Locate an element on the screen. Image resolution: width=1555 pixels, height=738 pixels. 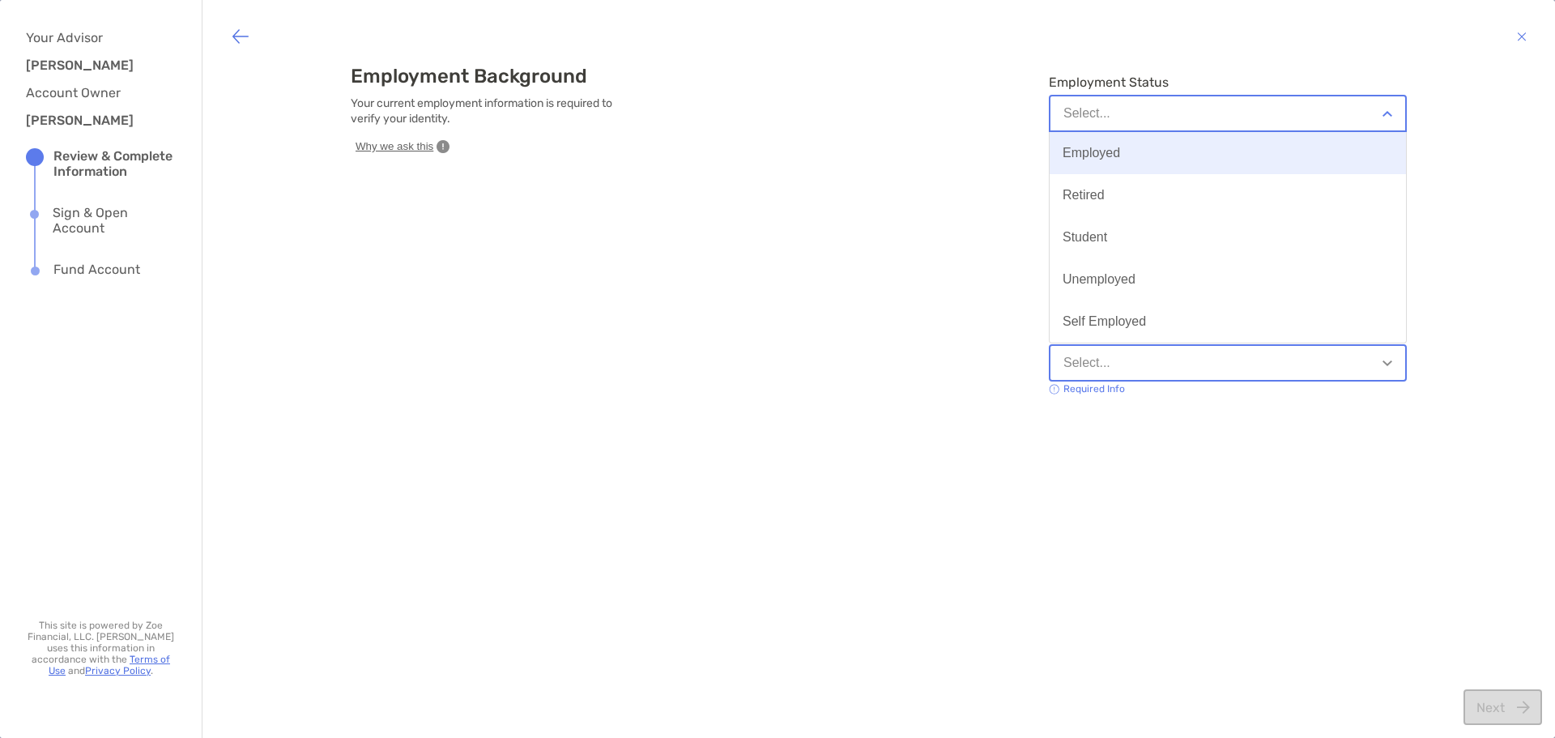
div: Fund Account is located at coordinates (96, 270).